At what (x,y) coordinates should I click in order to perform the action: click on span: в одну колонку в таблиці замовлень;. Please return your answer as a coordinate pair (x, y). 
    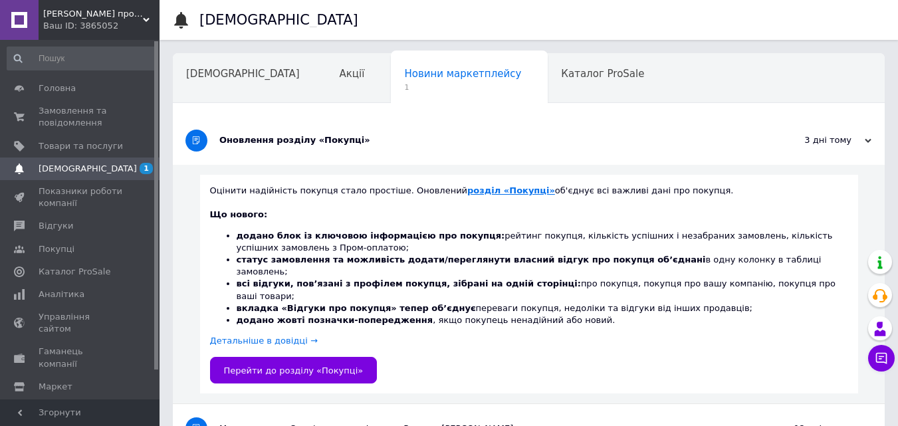
    Looking at the image, I should click on (529, 265).